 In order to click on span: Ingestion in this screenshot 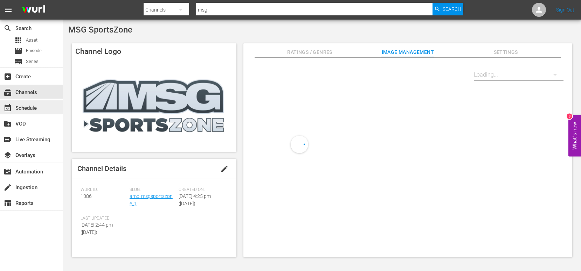, I will do `click(8, 188)`.